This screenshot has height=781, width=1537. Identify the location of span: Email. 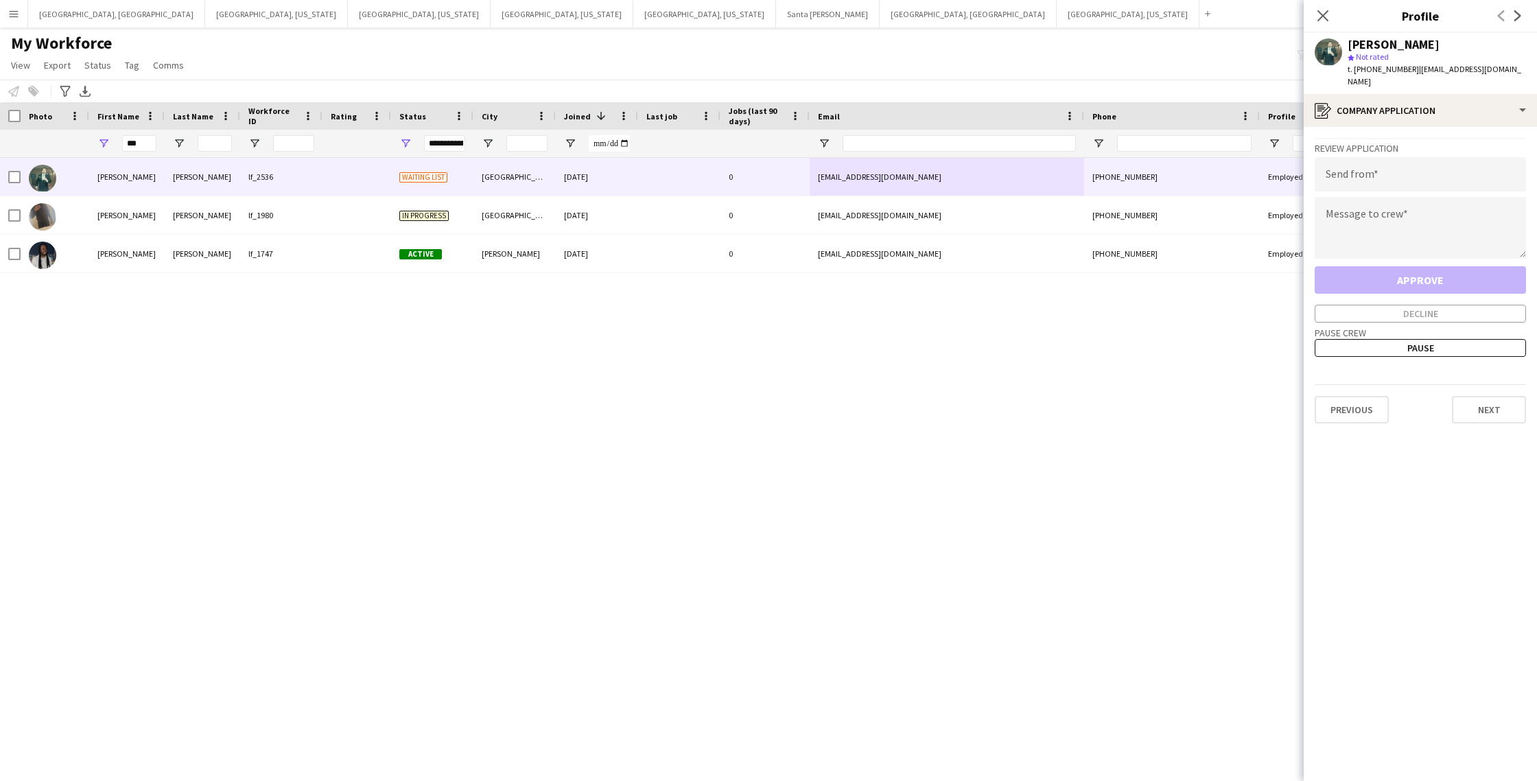
(829, 116).